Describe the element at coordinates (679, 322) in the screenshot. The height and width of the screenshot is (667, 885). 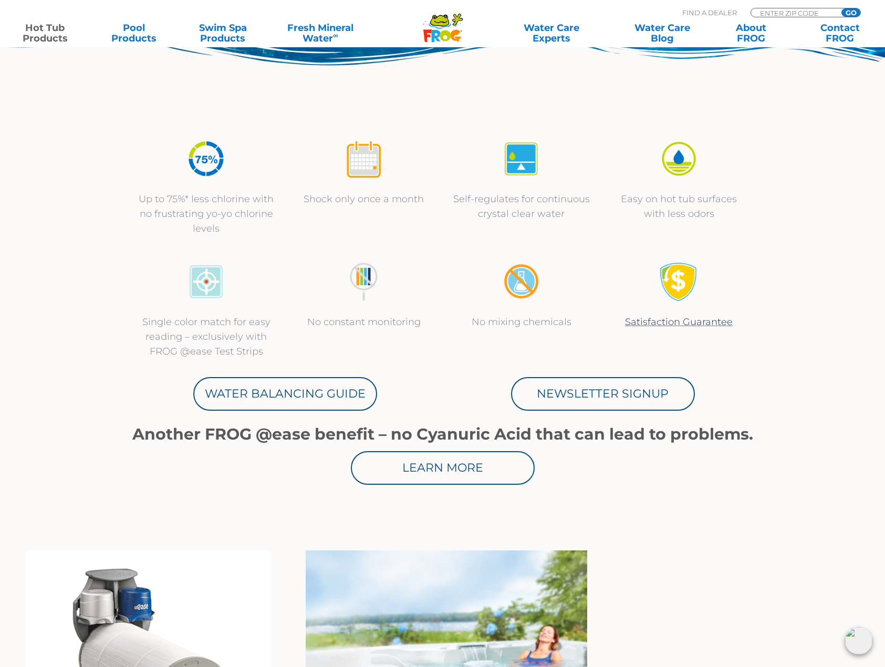
I see `a: Satisfaction Guarantee` at that location.